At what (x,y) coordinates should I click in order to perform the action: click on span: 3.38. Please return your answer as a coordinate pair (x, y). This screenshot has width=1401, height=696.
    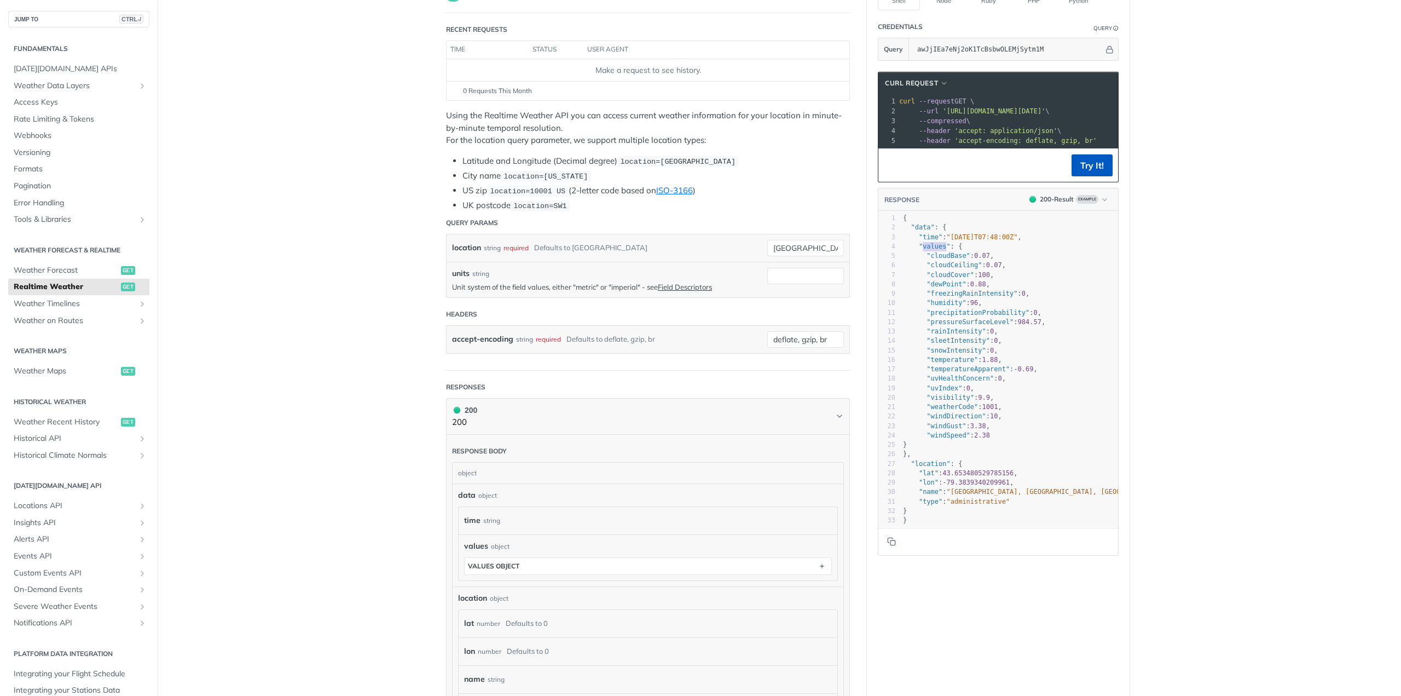
    Looking at the image, I should click on (978, 426).